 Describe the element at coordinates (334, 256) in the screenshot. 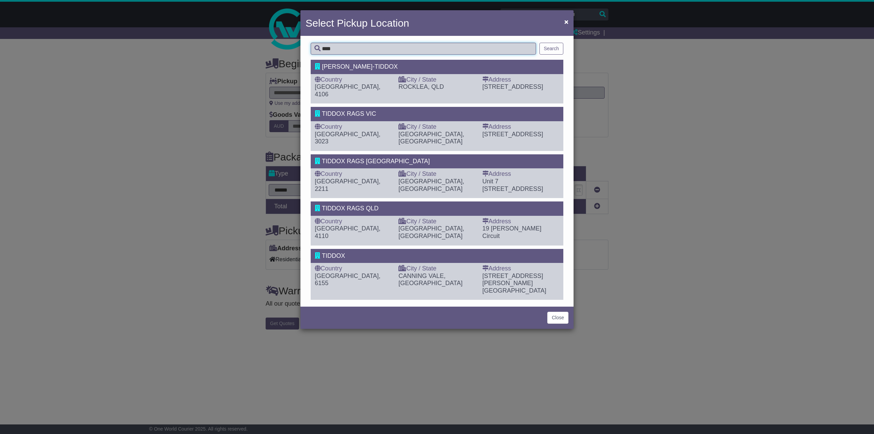

I see `span: TIDDOX` at that location.